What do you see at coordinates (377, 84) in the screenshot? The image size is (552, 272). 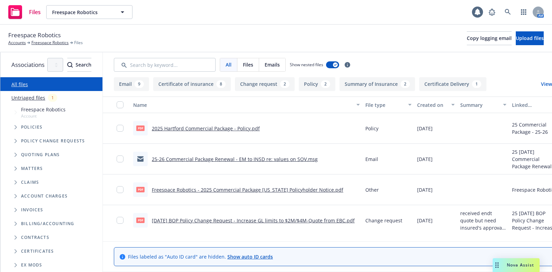 I see `button: Summary of Insurance` at bounding box center [377, 84].